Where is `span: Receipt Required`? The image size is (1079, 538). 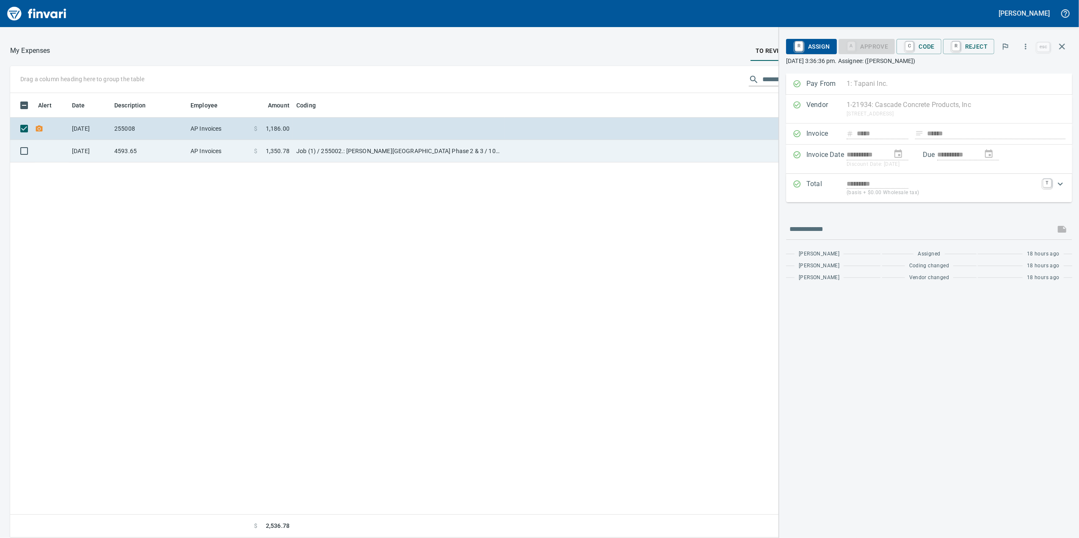
span: Receipt Required is located at coordinates (39, 128).